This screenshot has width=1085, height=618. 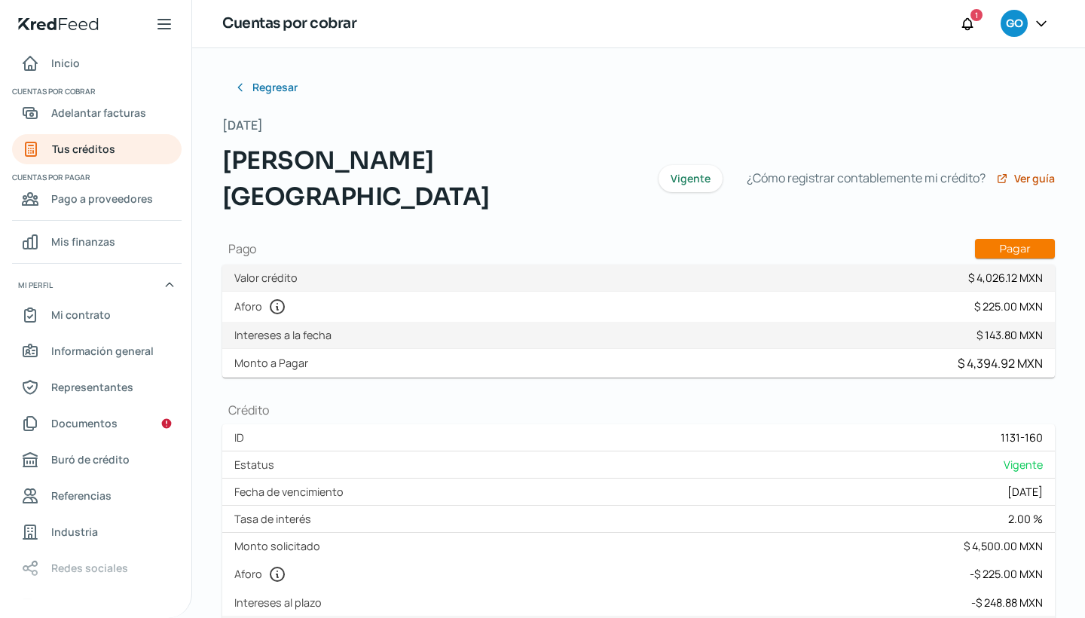 I want to click on button: Pagar, so click(x=1015, y=249).